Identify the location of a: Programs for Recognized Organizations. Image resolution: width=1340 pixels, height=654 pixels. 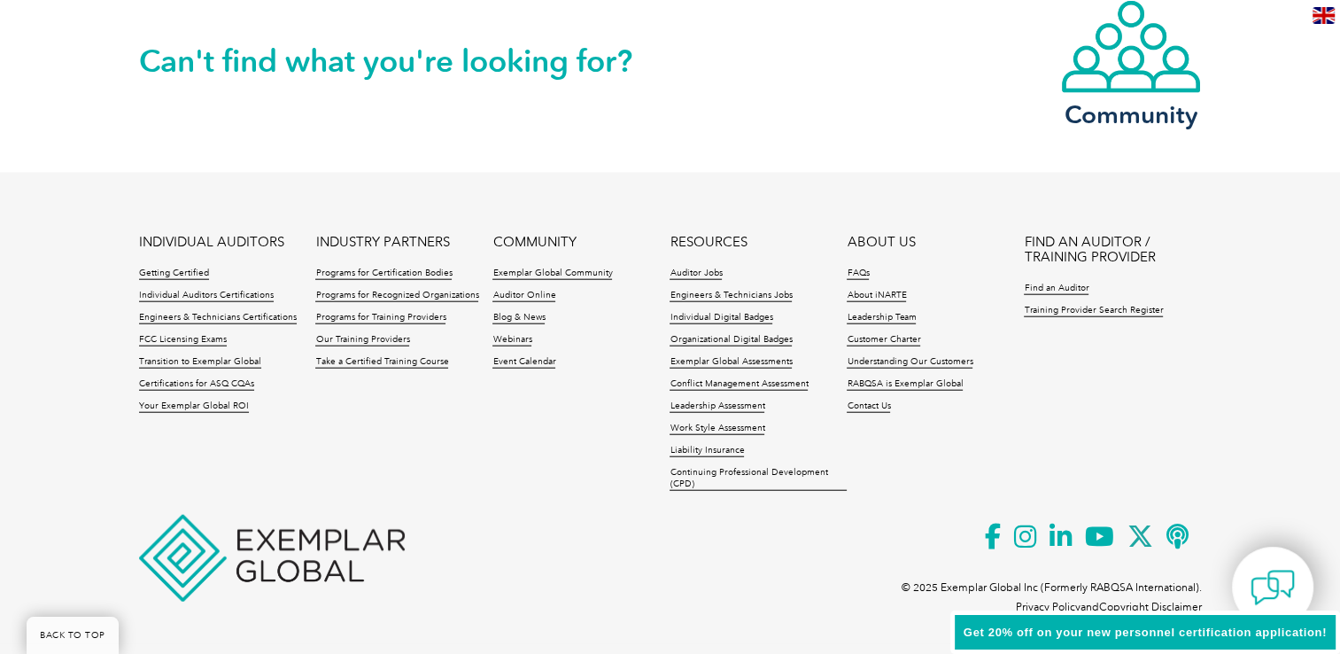
(397, 296).